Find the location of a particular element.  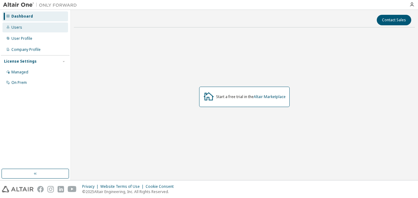

img: altair_logo.svg is located at coordinates (18, 189).